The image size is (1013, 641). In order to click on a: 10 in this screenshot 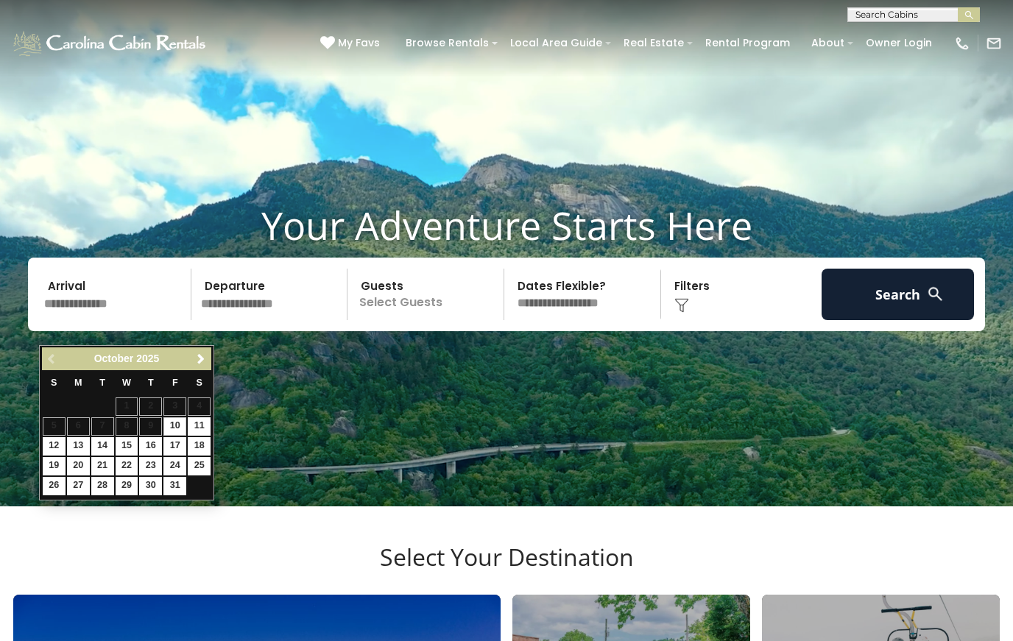, I will do `click(174, 426)`.